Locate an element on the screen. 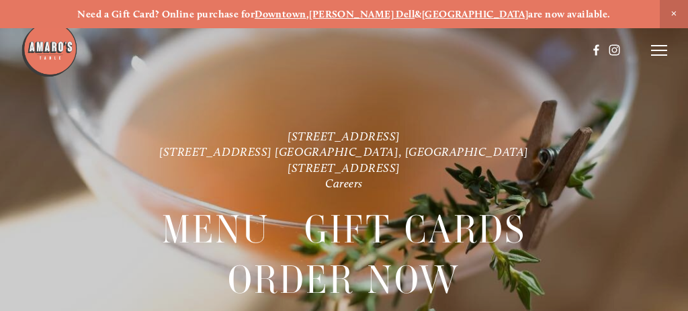 The width and height of the screenshot is (688, 311). strong: Need a Gift Card? Online purchase for is located at coordinates (166, 14).